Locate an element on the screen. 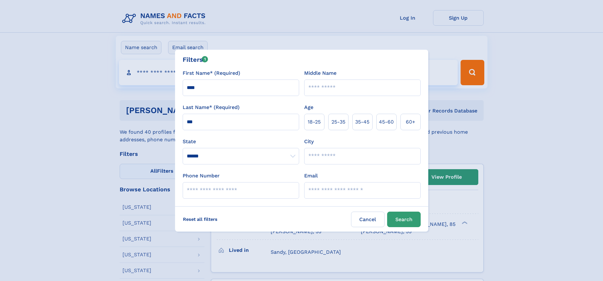 The height and width of the screenshot is (281, 603). div: Filters is located at coordinates (195, 59).